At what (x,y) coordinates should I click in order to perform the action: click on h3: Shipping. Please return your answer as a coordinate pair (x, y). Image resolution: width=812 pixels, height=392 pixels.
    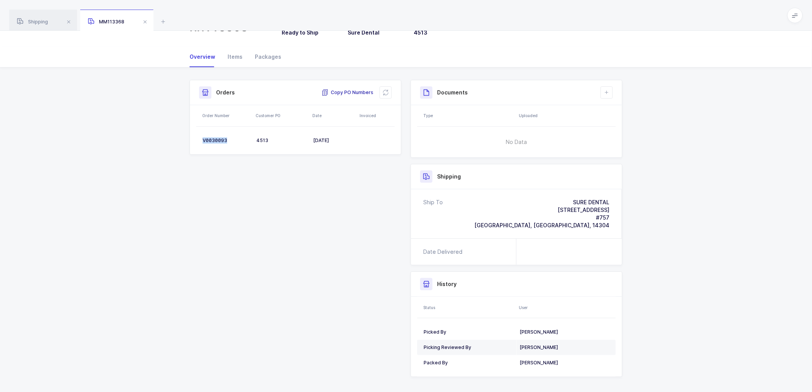
    Looking at the image, I should click on (449, 177).